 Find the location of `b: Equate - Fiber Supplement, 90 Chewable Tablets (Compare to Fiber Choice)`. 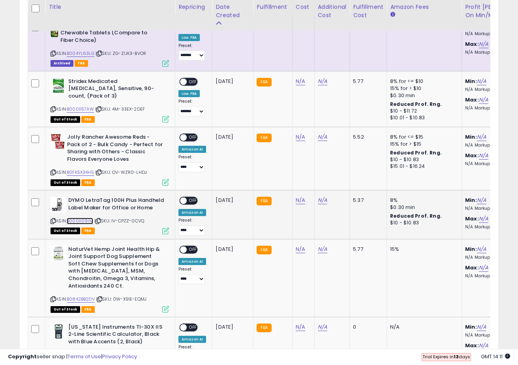

b: Equate - Fiber Supplement, 90 Chewable Tablets (Compare to Fiber Choice) is located at coordinates (108, 34).